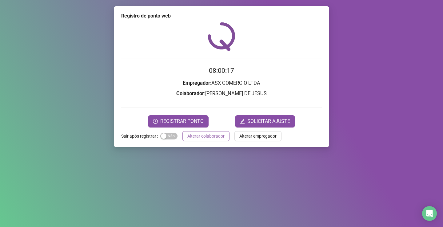 The width and height of the screenshot is (443, 227). Describe the element at coordinates (206, 136) in the screenshot. I see `button: Alterar colaborador` at that location.